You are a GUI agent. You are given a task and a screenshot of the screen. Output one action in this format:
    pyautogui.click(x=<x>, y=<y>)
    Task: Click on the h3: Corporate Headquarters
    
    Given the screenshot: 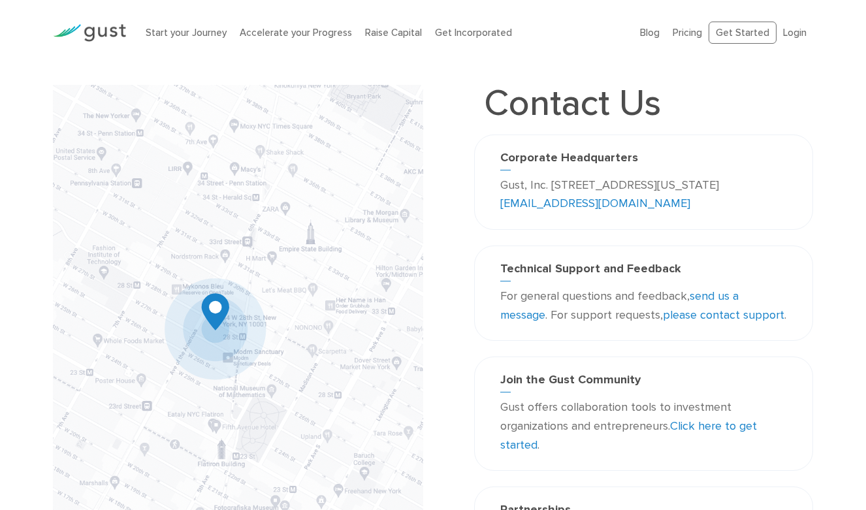 What is the action you would take?
    pyautogui.click(x=643, y=161)
    